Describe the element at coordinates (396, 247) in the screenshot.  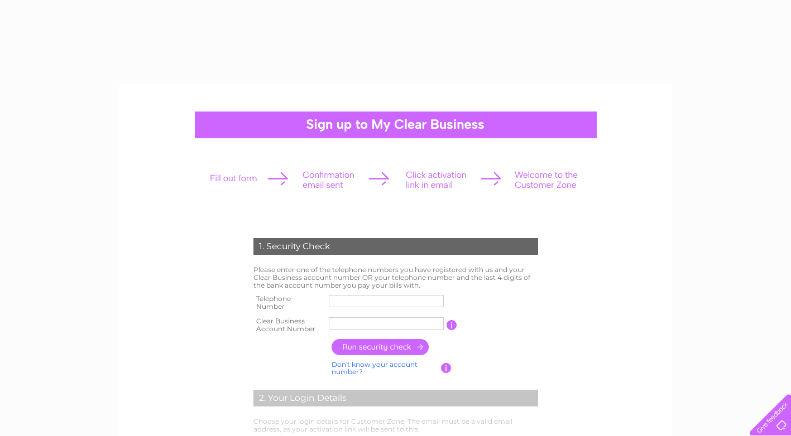
I see `div: 1. Security Check` at that location.